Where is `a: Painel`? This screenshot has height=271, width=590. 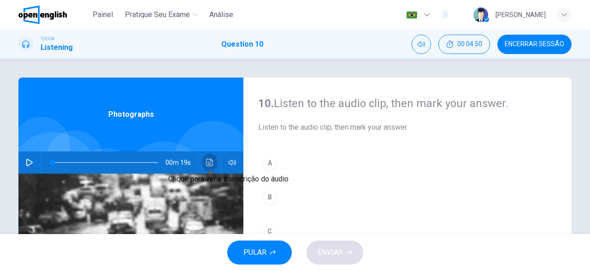
a: Painel is located at coordinates (103, 15).